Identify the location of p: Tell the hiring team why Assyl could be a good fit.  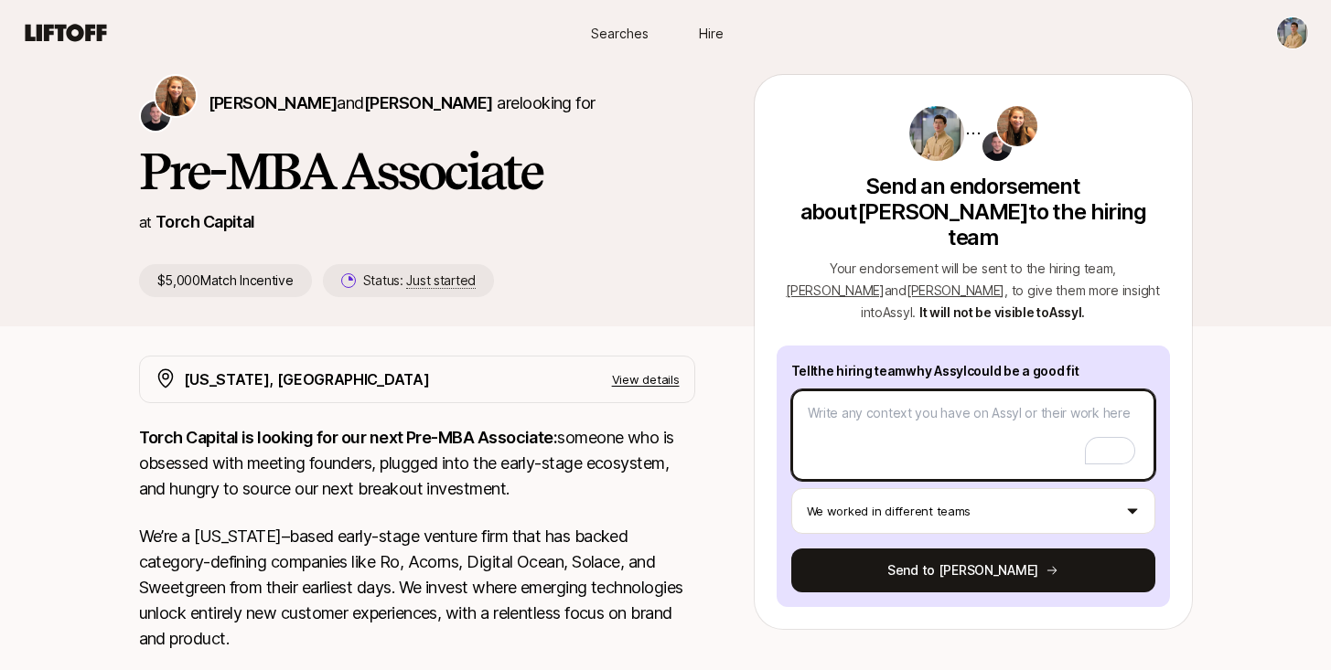
(973, 371).